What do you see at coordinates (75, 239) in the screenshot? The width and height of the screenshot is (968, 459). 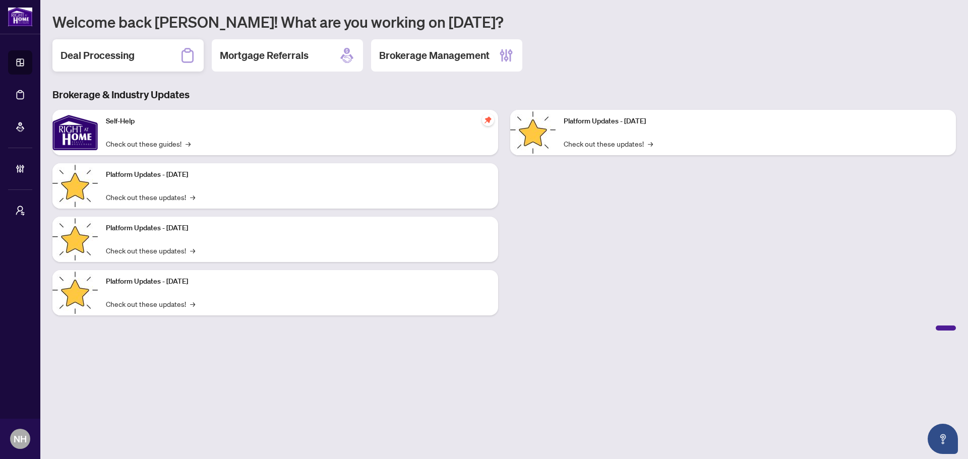 I see `img: Platform Updates - July 21, 2025` at bounding box center [75, 239].